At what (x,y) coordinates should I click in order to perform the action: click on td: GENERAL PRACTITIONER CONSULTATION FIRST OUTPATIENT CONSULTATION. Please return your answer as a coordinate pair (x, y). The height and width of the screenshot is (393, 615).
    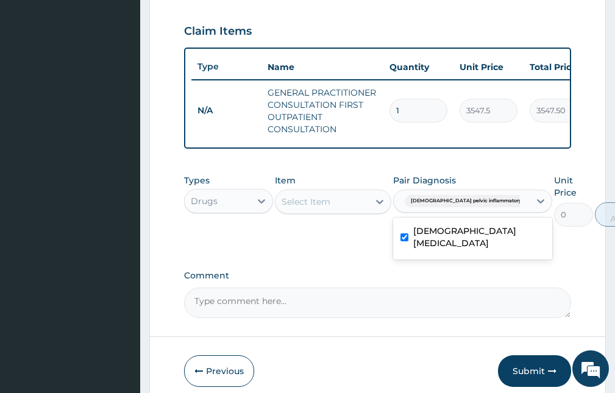
    Looking at the image, I should click on (322, 111).